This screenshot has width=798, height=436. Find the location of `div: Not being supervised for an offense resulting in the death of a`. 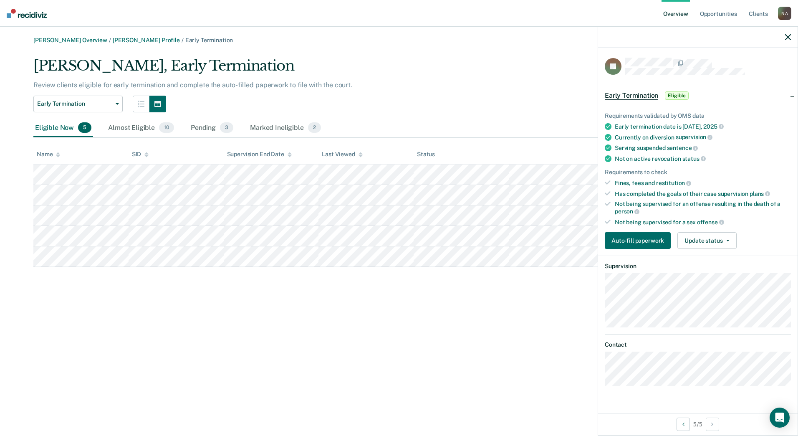

div: Not being supervised for an offense resulting in the death of a is located at coordinates (703, 208).